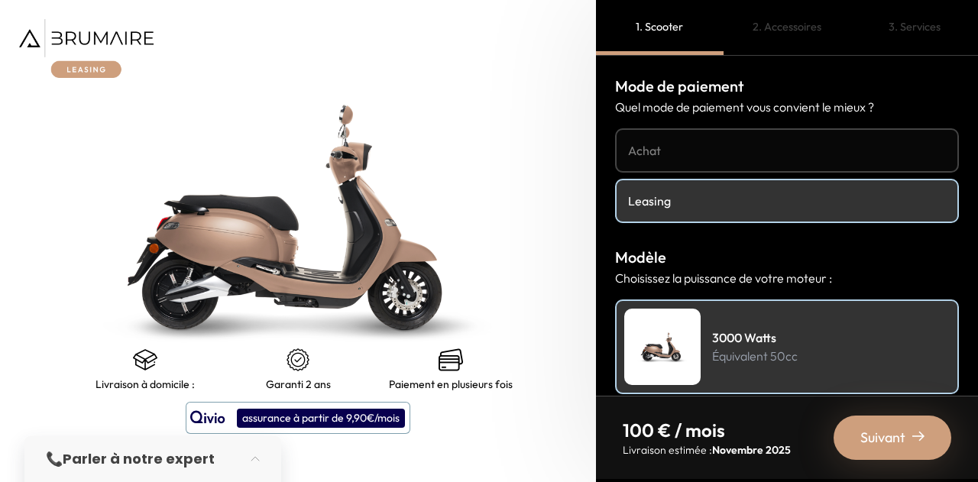 The height and width of the screenshot is (482, 978). Describe the element at coordinates (298, 360) in the screenshot. I see `img: certificat-de-garantie.png` at that location.